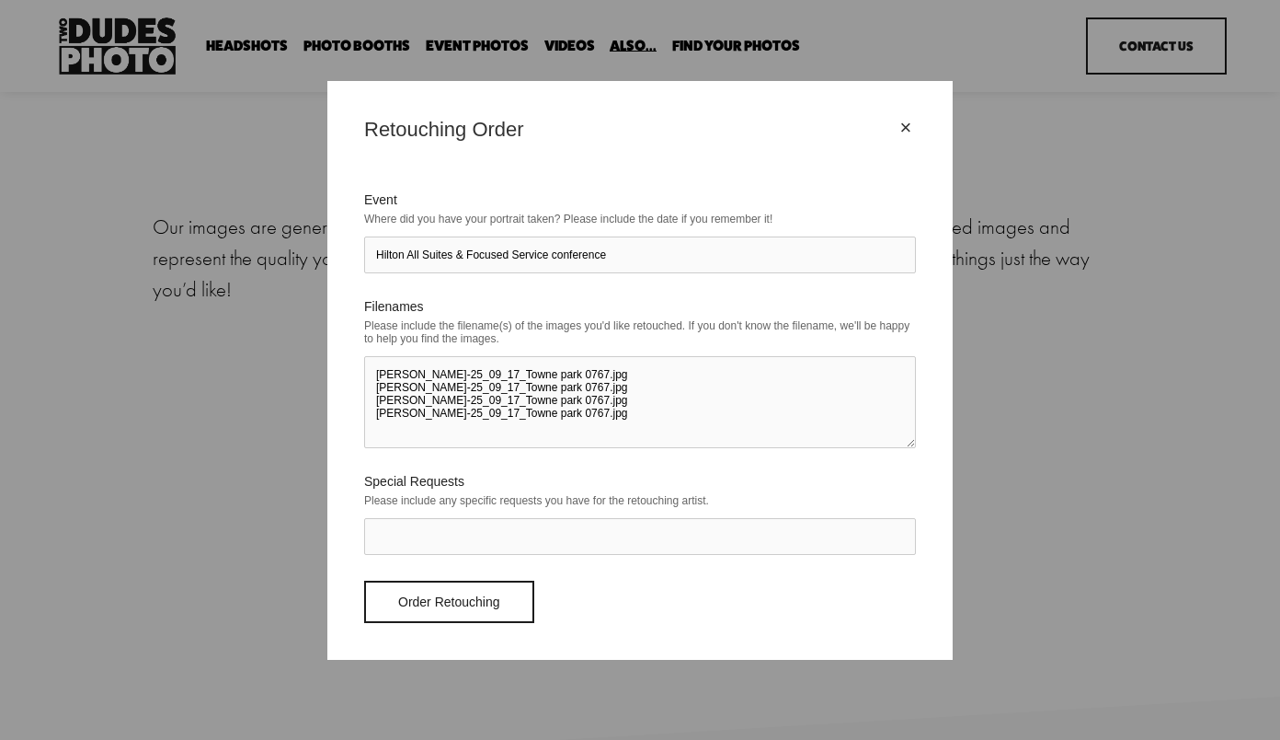 Image resolution: width=1280 pixels, height=740 pixels. Describe the element at coordinates (630, 130) in the screenshot. I see `div: Retouching Order` at that location.